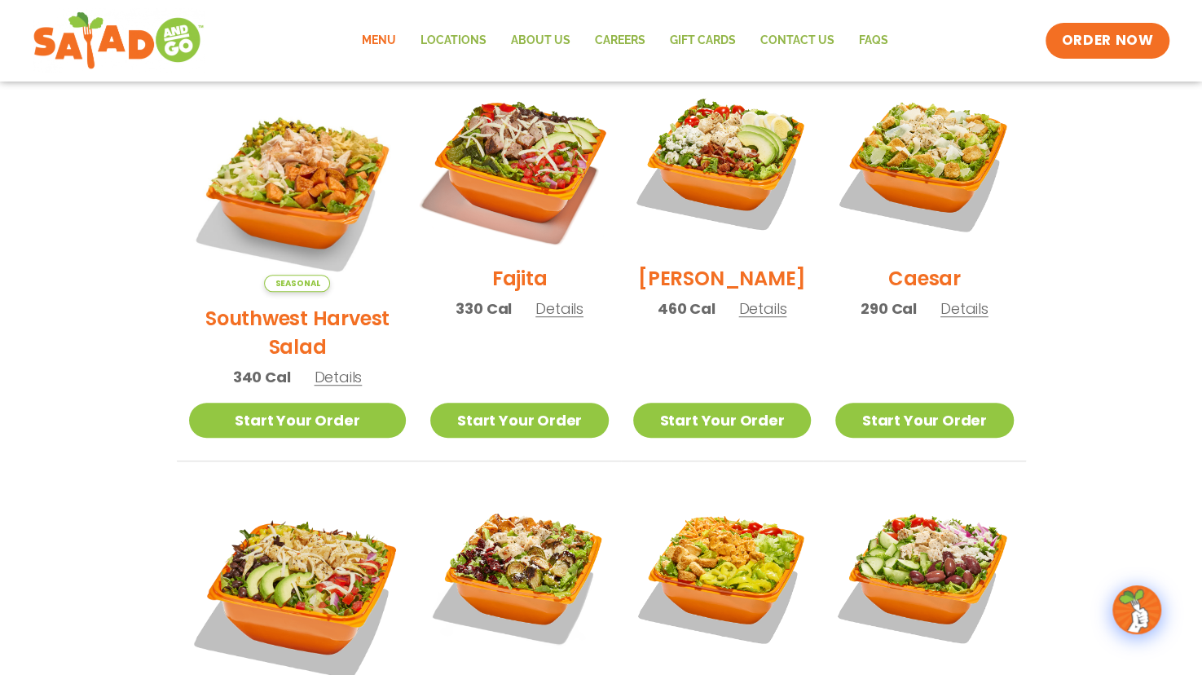 This screenshot has height=675, width=1202. What do you see at coordinates (297, 283) in the screenshot?
I see `span: Seasonal` at bounding box center [297, 283].